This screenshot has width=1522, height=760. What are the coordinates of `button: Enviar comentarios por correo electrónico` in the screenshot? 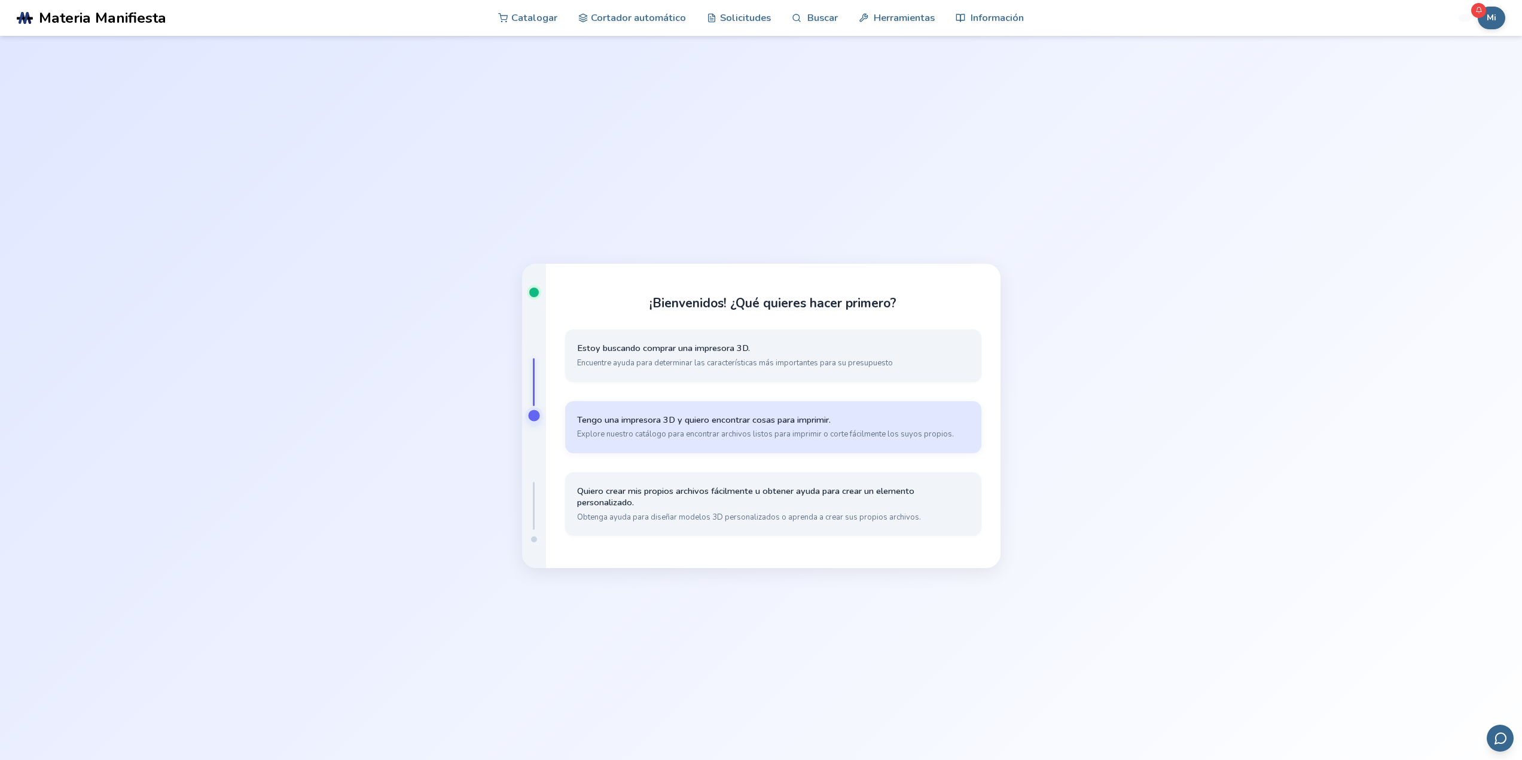 It's located at (1500, 738).